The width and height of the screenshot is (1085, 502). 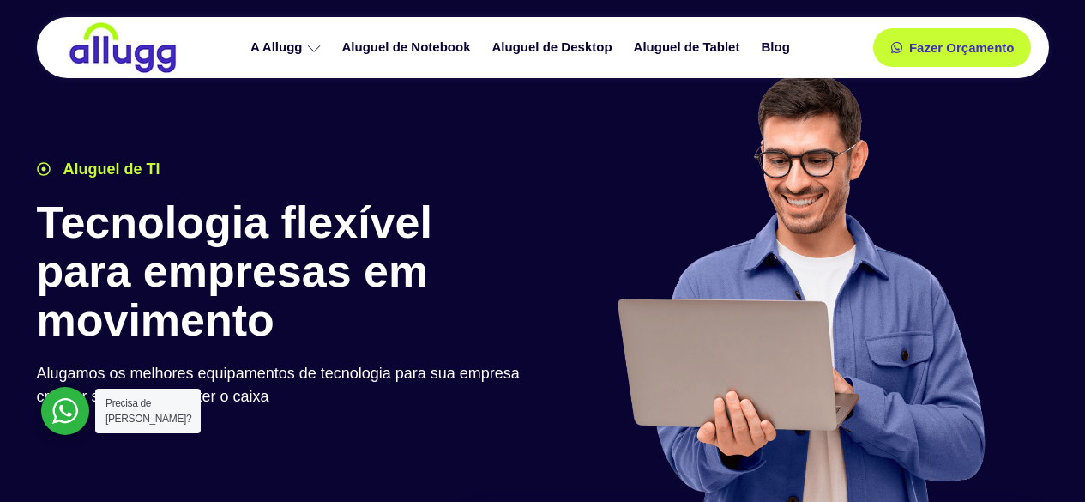 What do you see at coordinates (962, 47) in the screenshot?
I see `span: Fazer Orçamento` at bounding box center [962, 47].